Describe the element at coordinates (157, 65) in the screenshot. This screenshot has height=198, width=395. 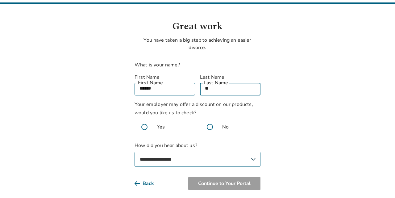
I see `label: What is your name?` at that location.